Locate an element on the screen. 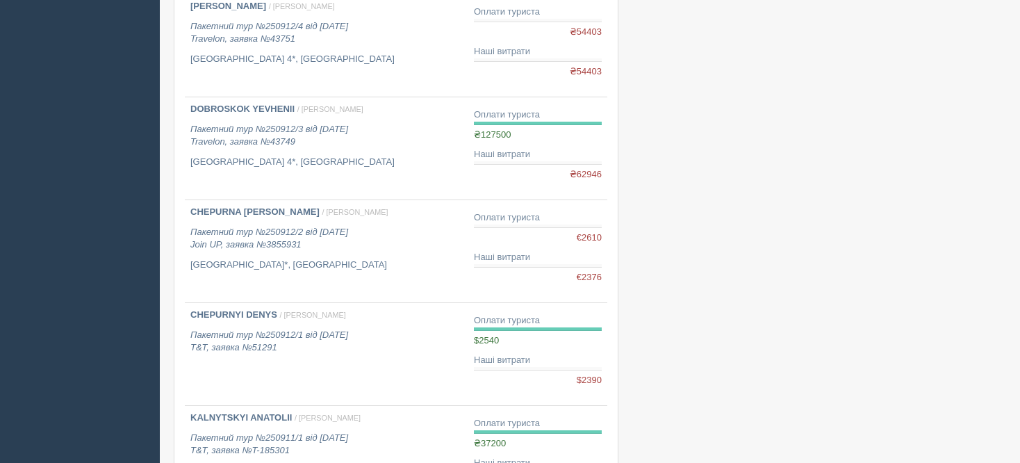 The width and height of the screenshot is (1020, 463). span: ₴127500 is located at coordinates (492, 134).